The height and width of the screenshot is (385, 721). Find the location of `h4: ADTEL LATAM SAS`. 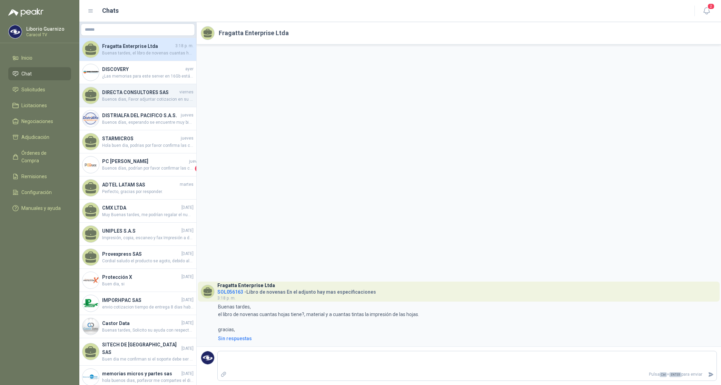

h4: ADTEL LATAM SAS is located at coordinates (140, 185).